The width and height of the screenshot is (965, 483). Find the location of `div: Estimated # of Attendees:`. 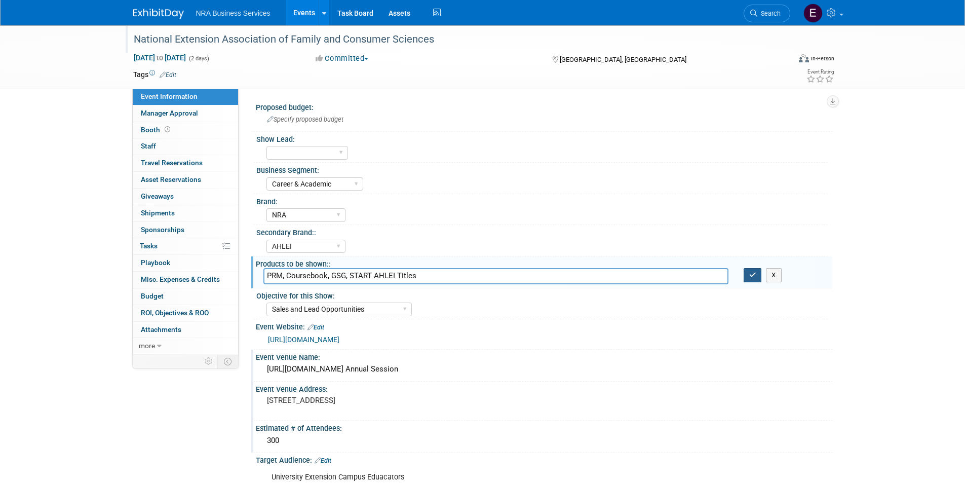

div: Estimated # of Attendees: is located at coordinates (544, 426).